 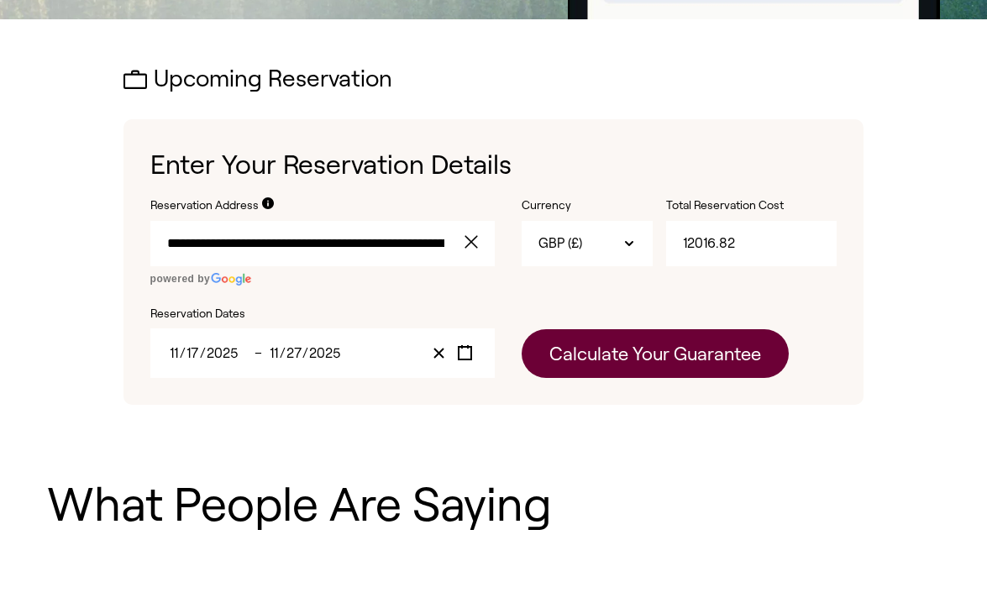 I want to click on button: clear value, so click(x=477, y=244).